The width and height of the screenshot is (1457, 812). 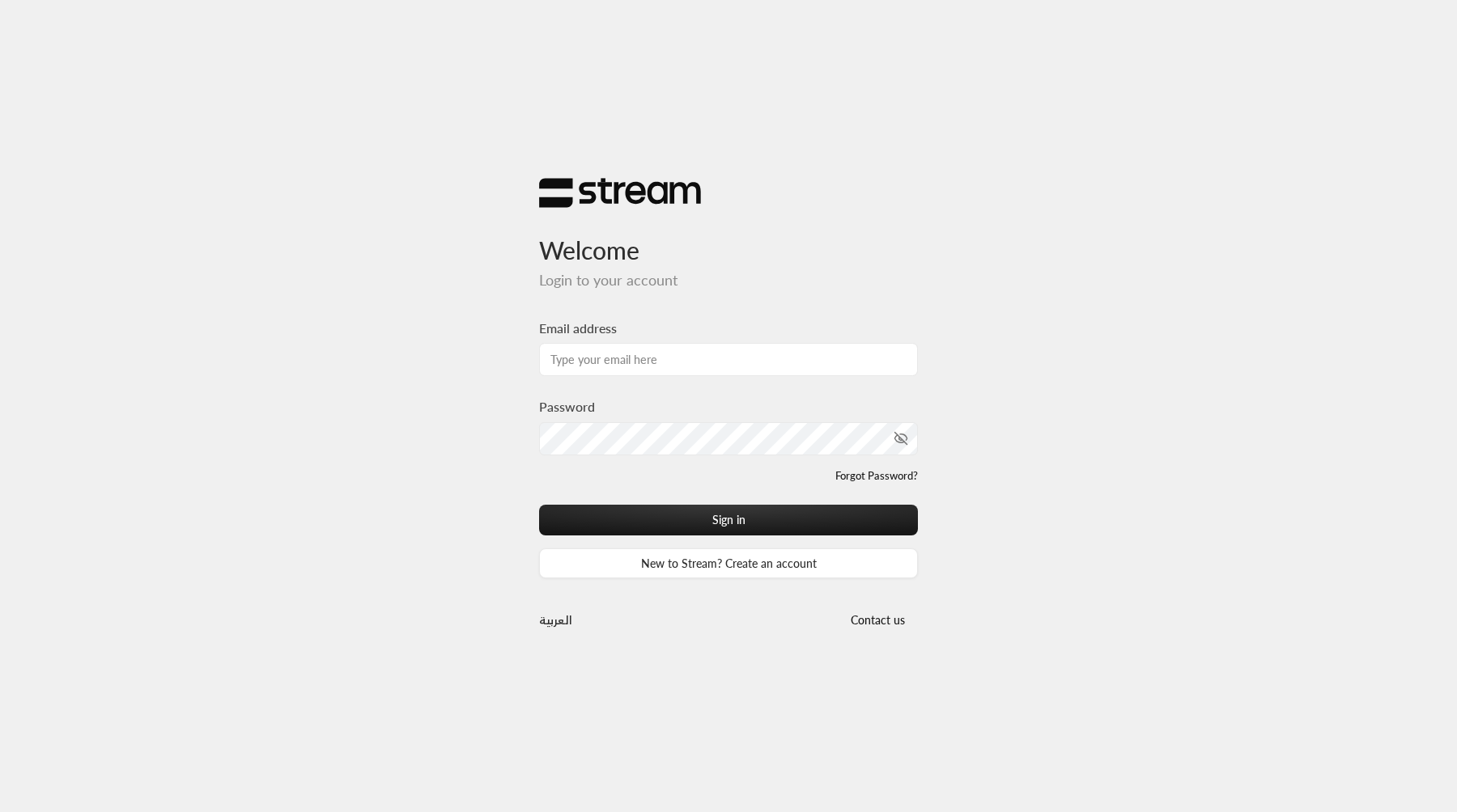 What do you see at coordinates (876, 477) in the screenshot?
I see `a: Forgot Password?` at bounding box center [876, 477].